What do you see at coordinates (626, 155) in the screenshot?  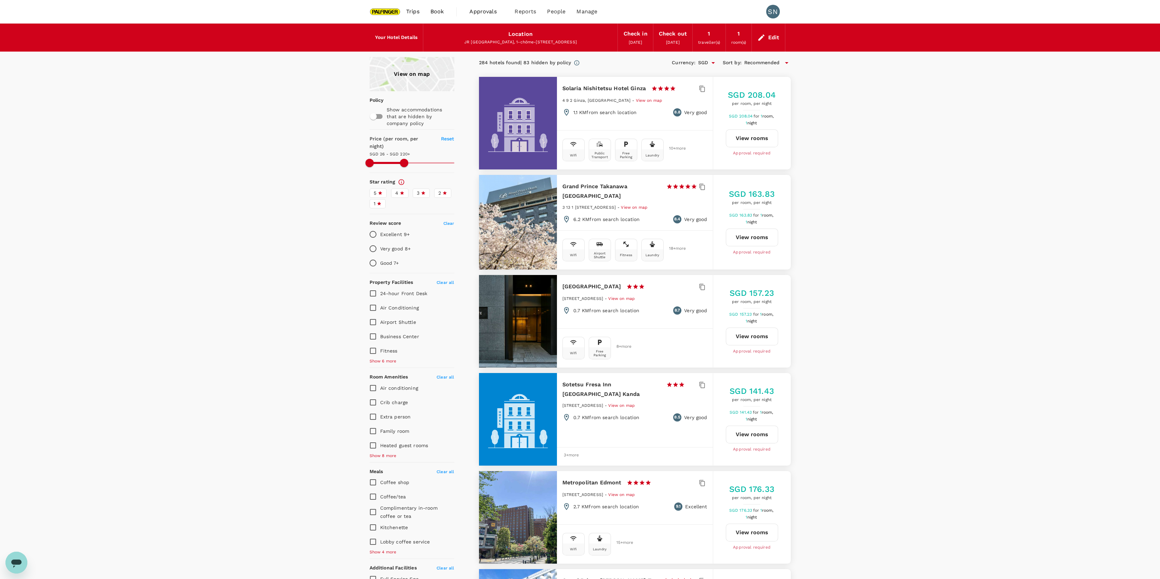 I see `div: Free Parking` at bounding box center [626, 155].